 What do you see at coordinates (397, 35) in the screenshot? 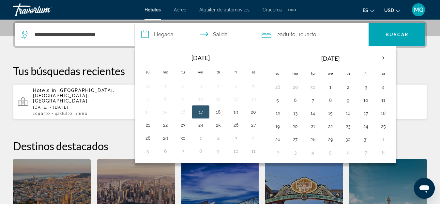
I see `button: Buscar` at bounding box center [397, 35].